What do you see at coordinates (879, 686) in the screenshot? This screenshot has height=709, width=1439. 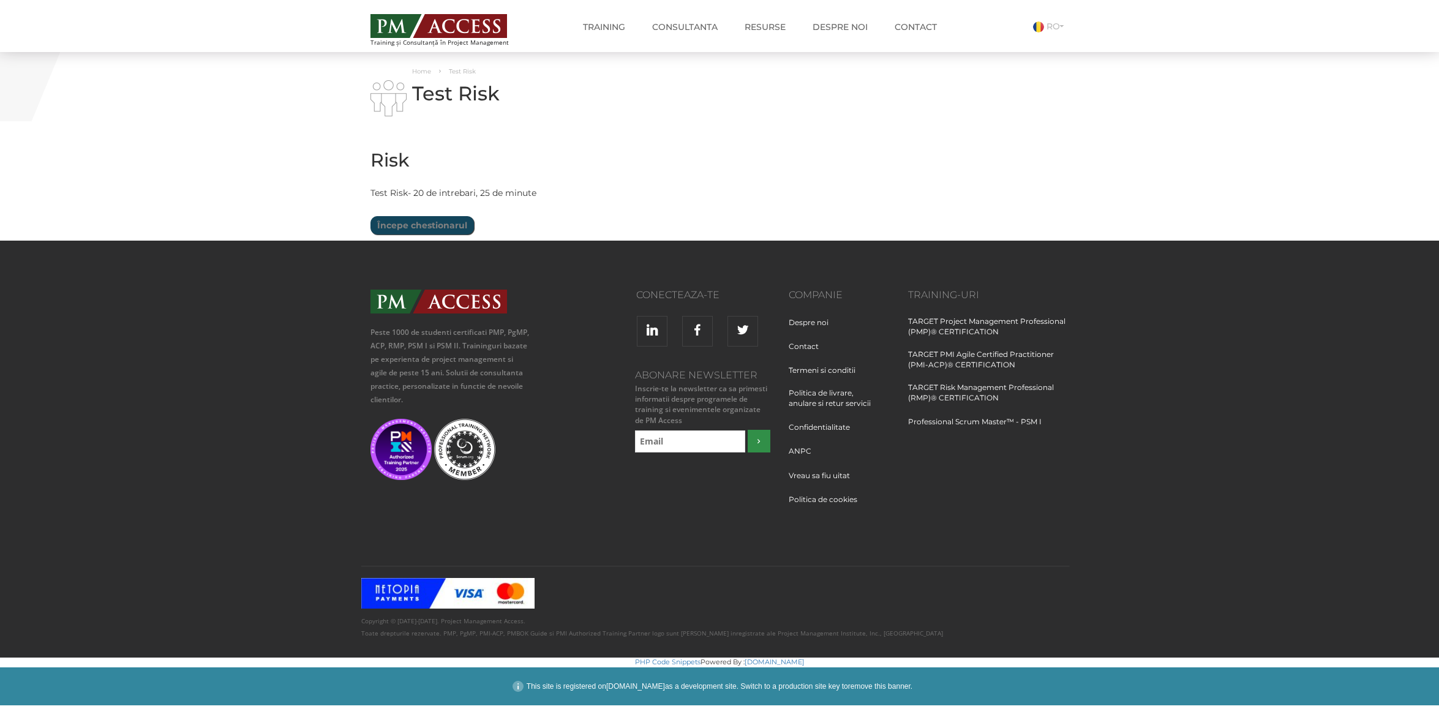 I see `a: remove this banner` at bounding box center [879, 686].